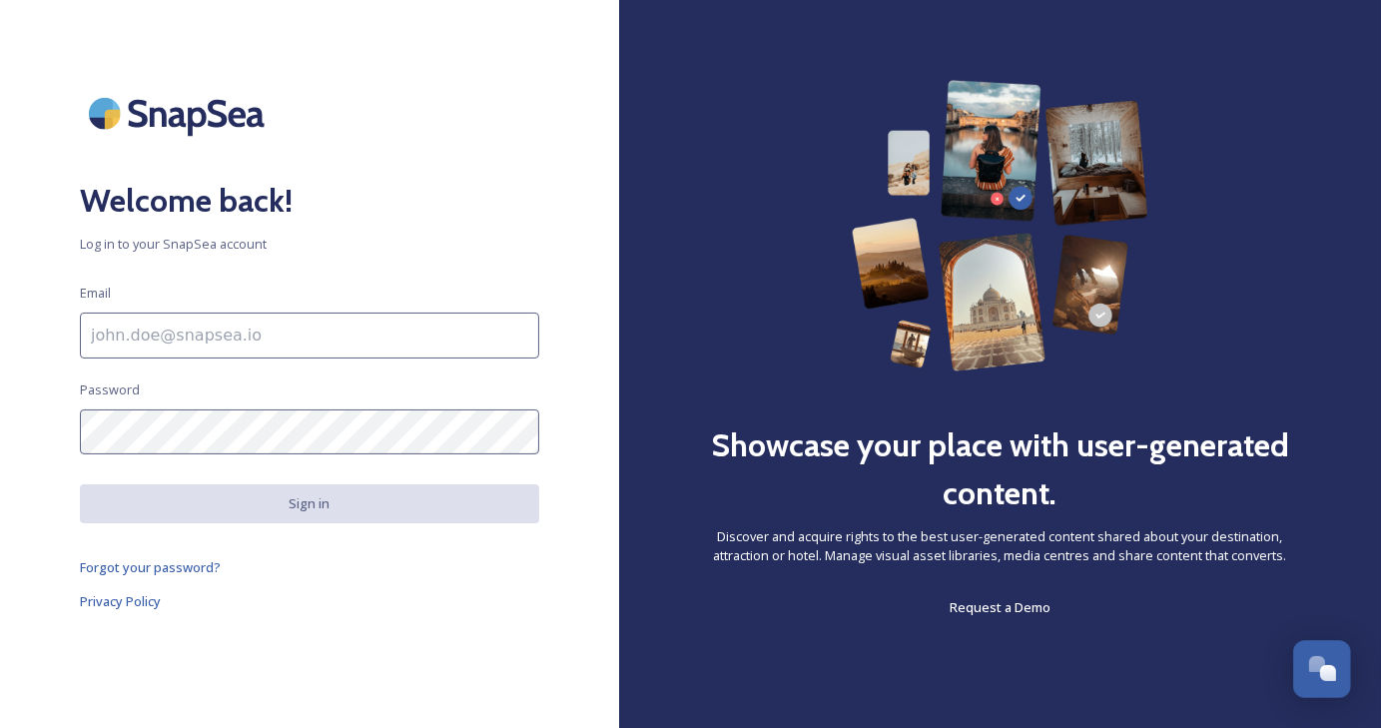  Describe the element at coordinates (309, 201) in the screenshot. I see `h2: Welcome back!` at that location.